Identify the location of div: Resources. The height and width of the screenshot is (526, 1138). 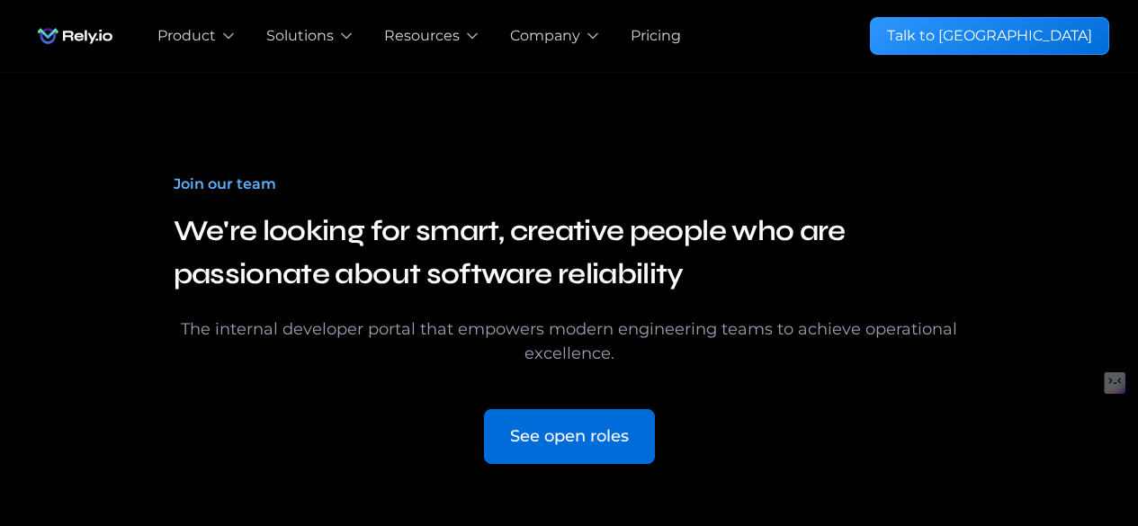
(422, 36).